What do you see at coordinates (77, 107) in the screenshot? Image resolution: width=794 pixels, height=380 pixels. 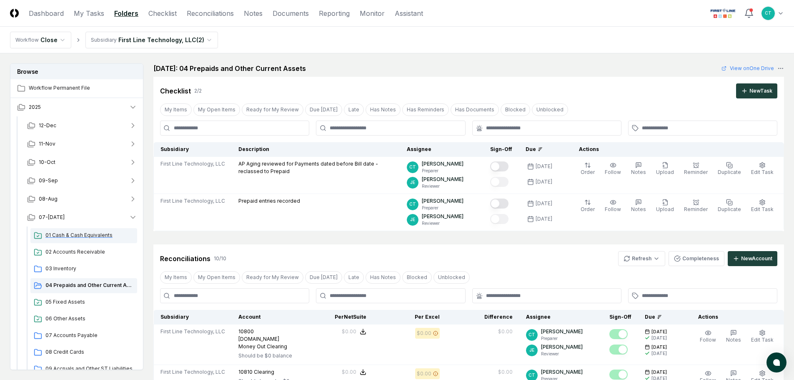 I see `button: 2025` at bounding box center [77, 107].